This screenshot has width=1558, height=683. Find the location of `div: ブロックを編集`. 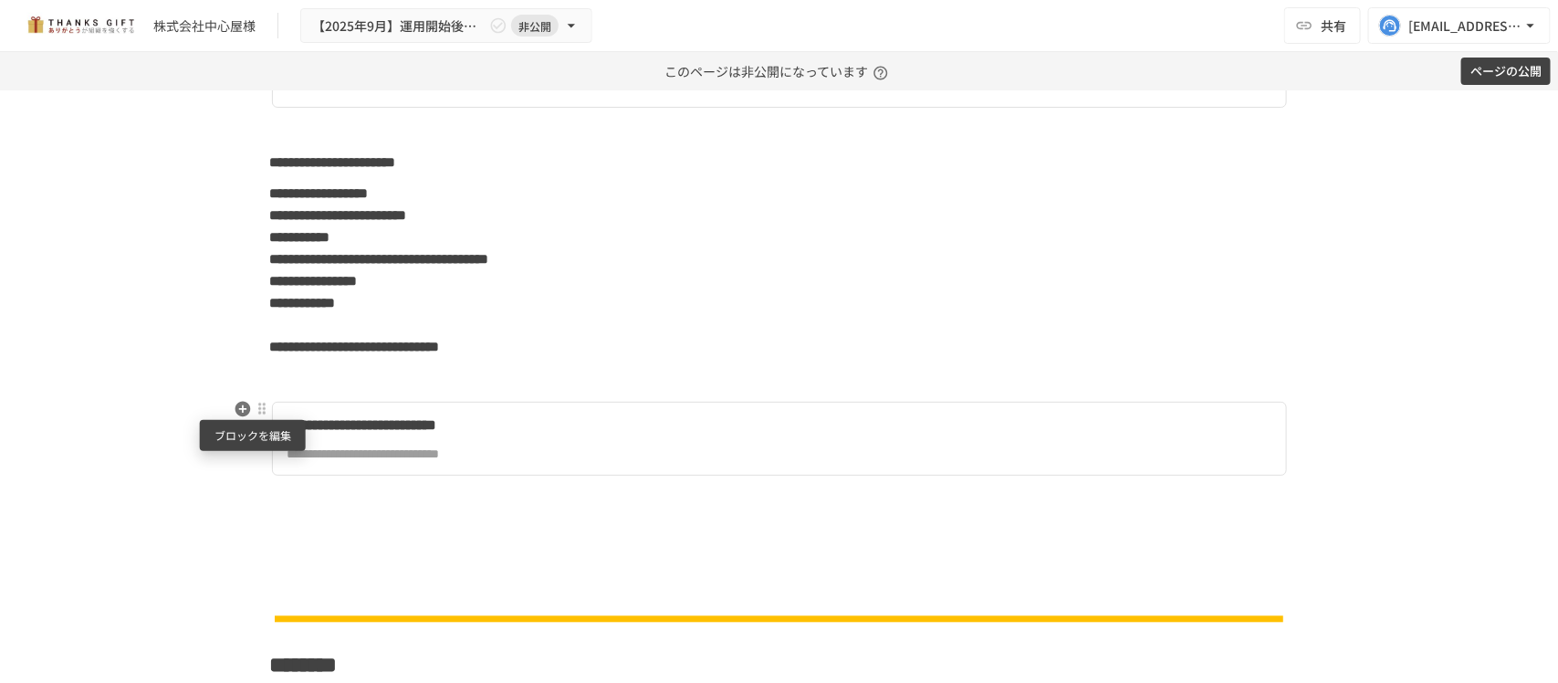

div: ブロックを編集 is located at coordinates (253, 435).